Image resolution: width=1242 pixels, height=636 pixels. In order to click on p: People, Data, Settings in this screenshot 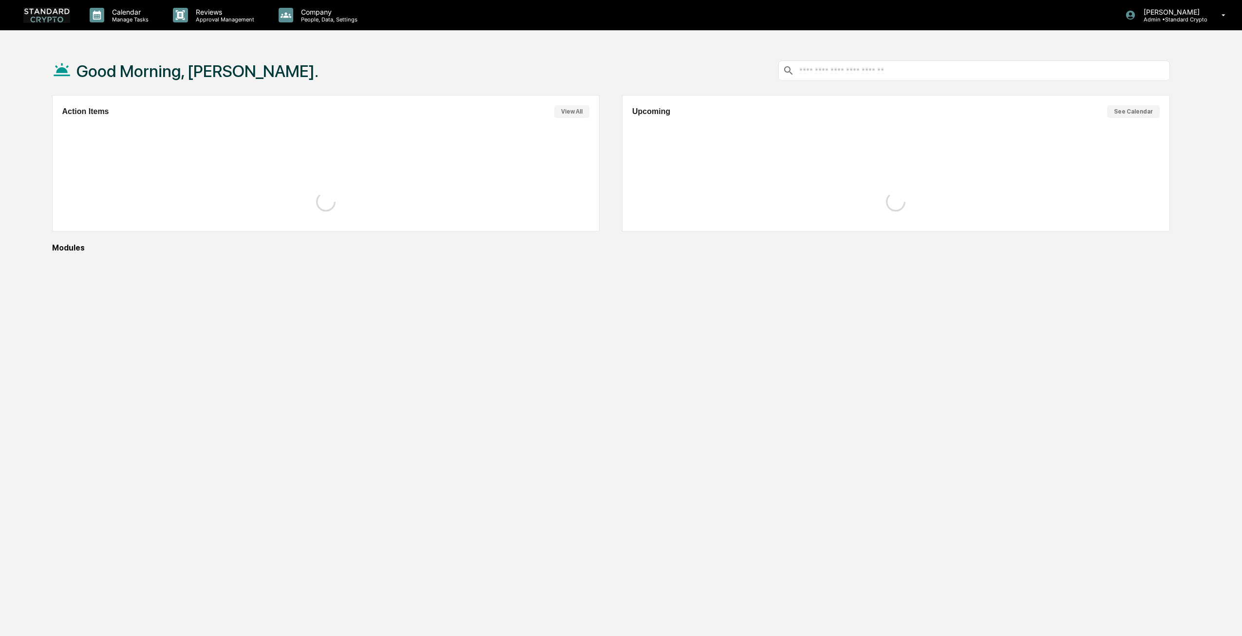, I will do `click(328, 19)`.